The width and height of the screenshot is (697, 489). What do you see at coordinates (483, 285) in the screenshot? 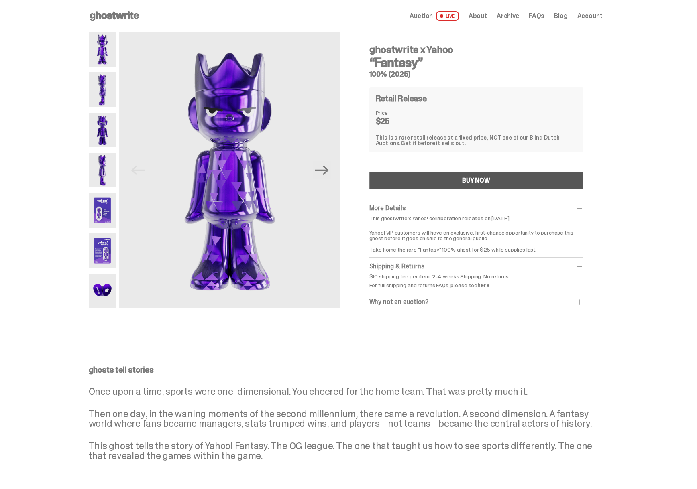
I see `a: here` at bounding box center [483, 285].